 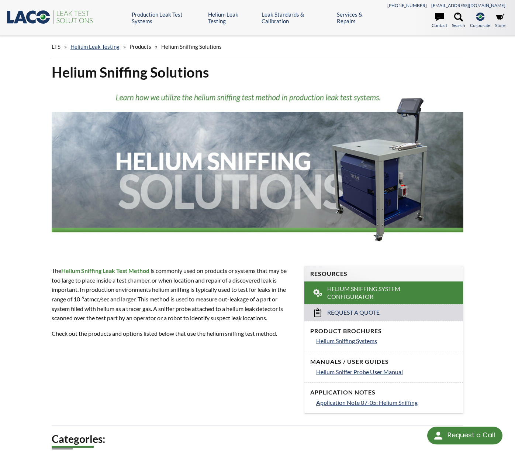 What do you see at coordinates (82, 297) in the screenshot?
I see `sup: -6` at bounding box center [82, 297].